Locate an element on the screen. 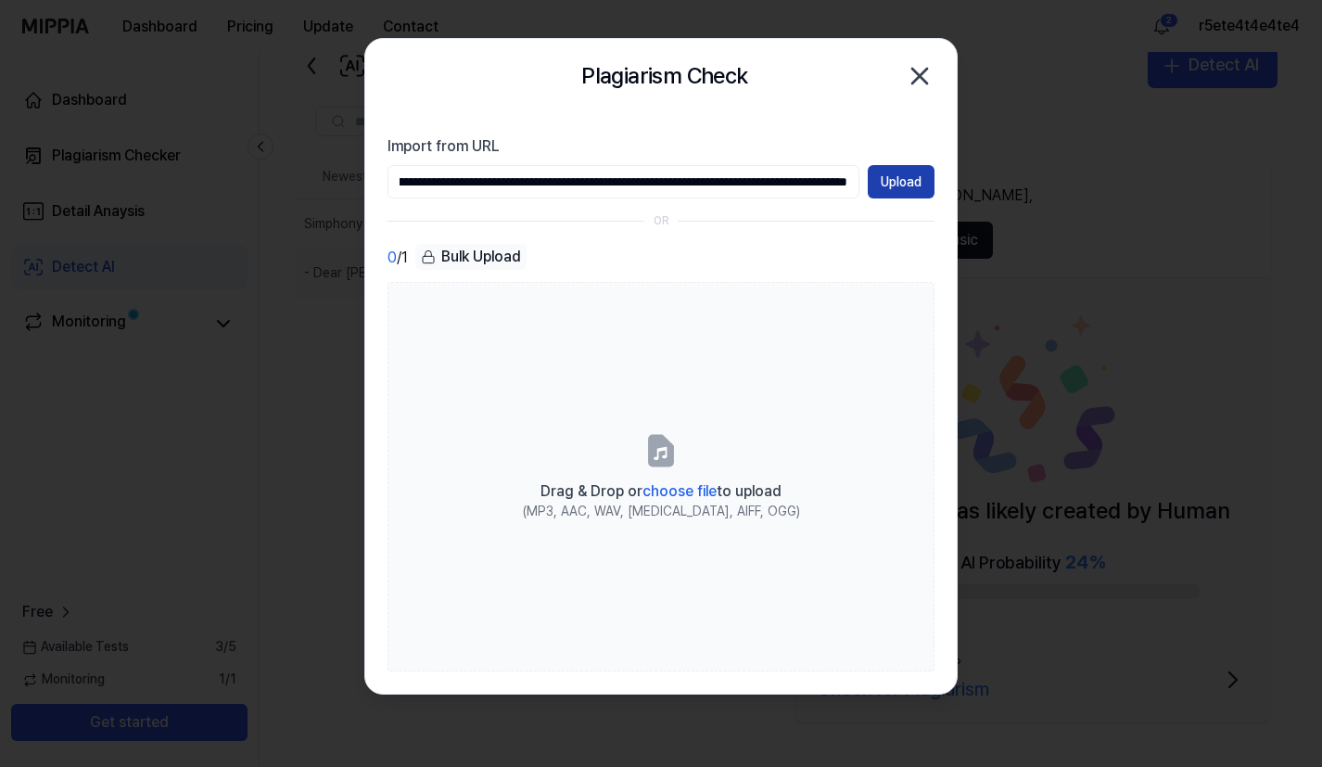  label: Import from URL is located at coordinates (661, 146).